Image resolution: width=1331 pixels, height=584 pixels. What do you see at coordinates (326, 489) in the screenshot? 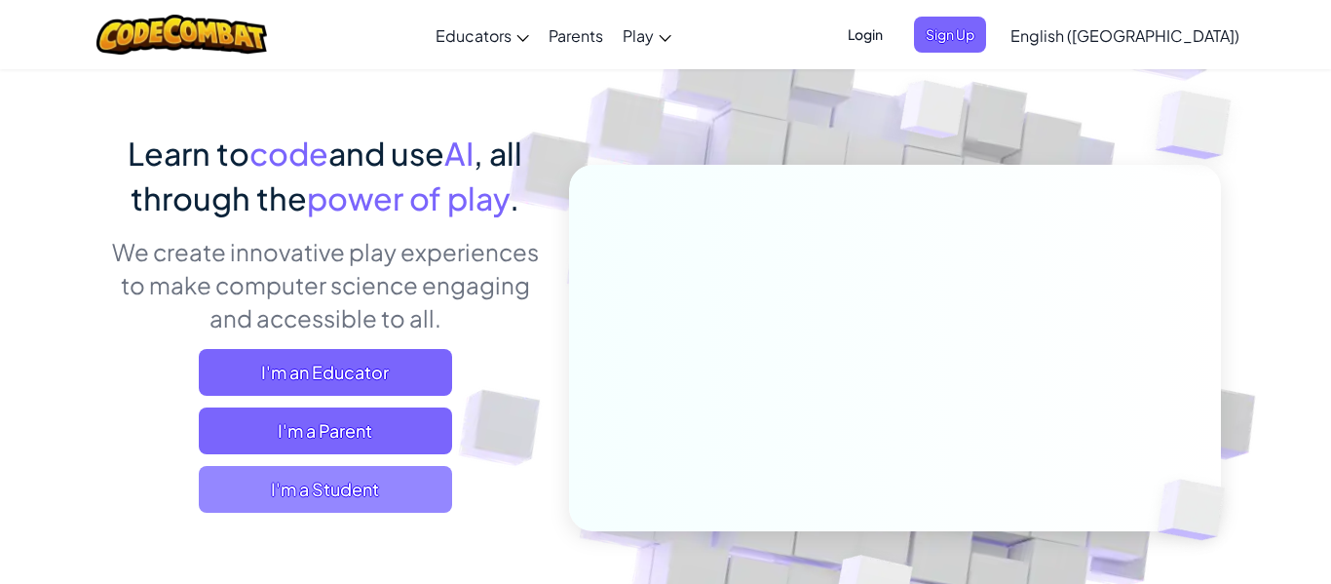
I see `span: I'm a Student` at bounding box center [326, 489].